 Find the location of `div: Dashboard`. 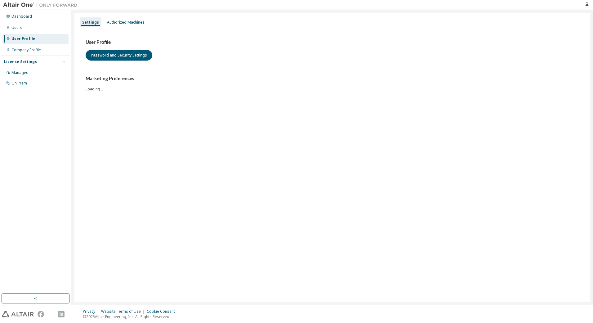

div: Dashboard is located at coordinates (22, 16).